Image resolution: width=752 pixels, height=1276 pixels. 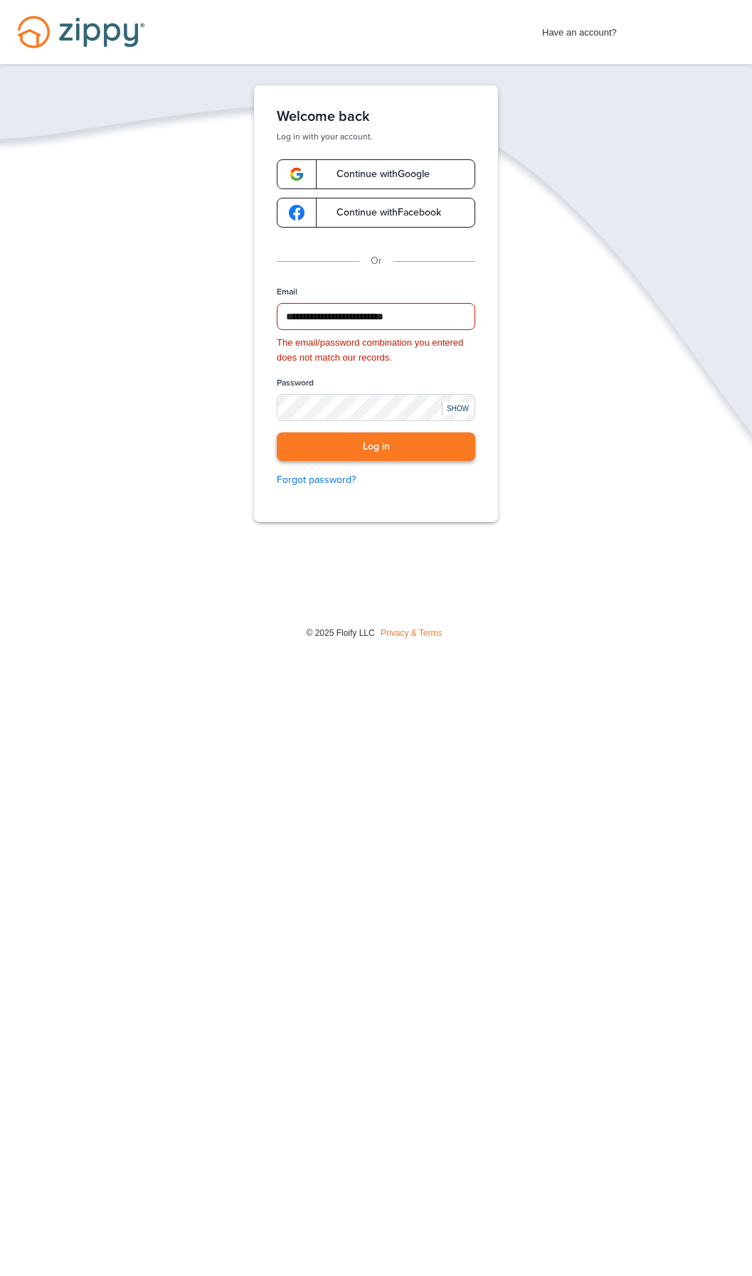 What do you see at coordinates (375, 480) in the screenshot?
I see `a: Forgot password?` at bounding box center [375, 480].